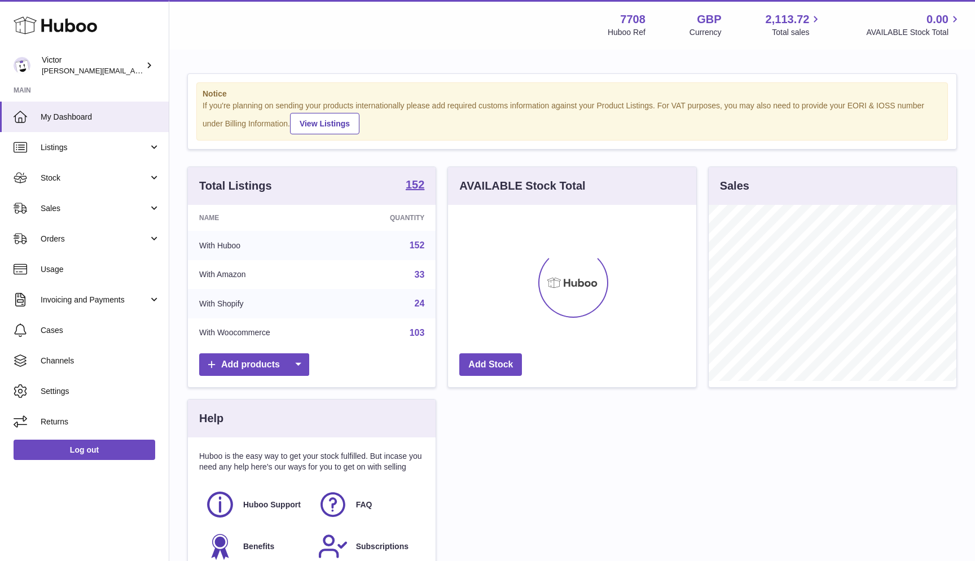 This screenshot has width=975, height=561. I want to click on span: Channels, so click(100, 360).